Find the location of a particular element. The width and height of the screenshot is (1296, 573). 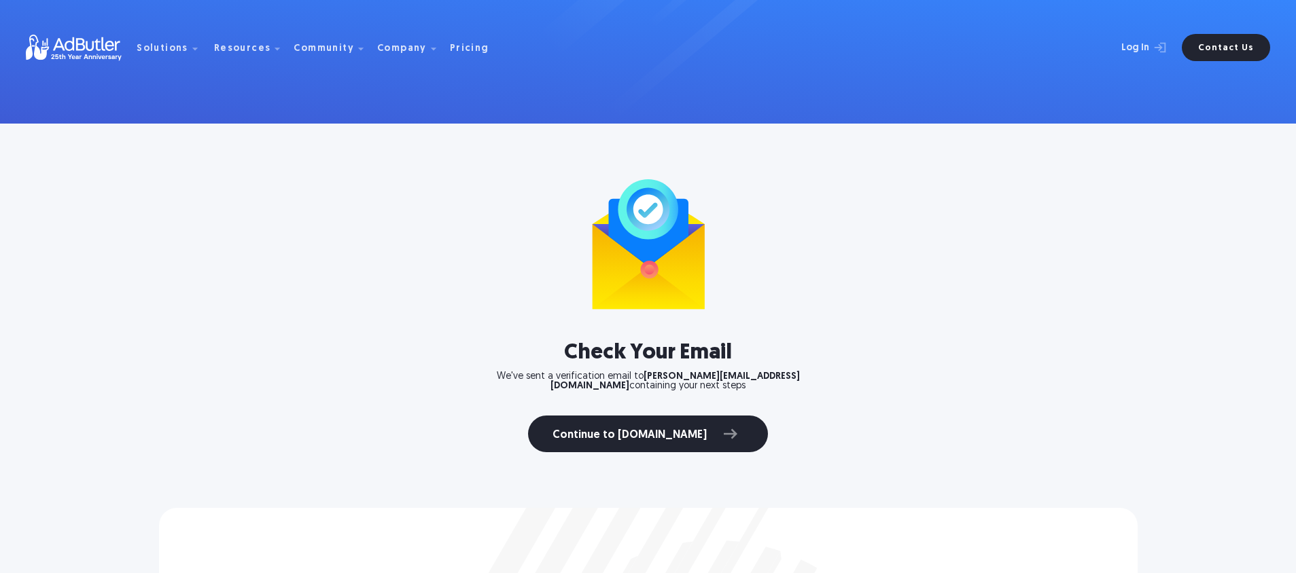

a: Pricing is located at coordinates (475, 48).